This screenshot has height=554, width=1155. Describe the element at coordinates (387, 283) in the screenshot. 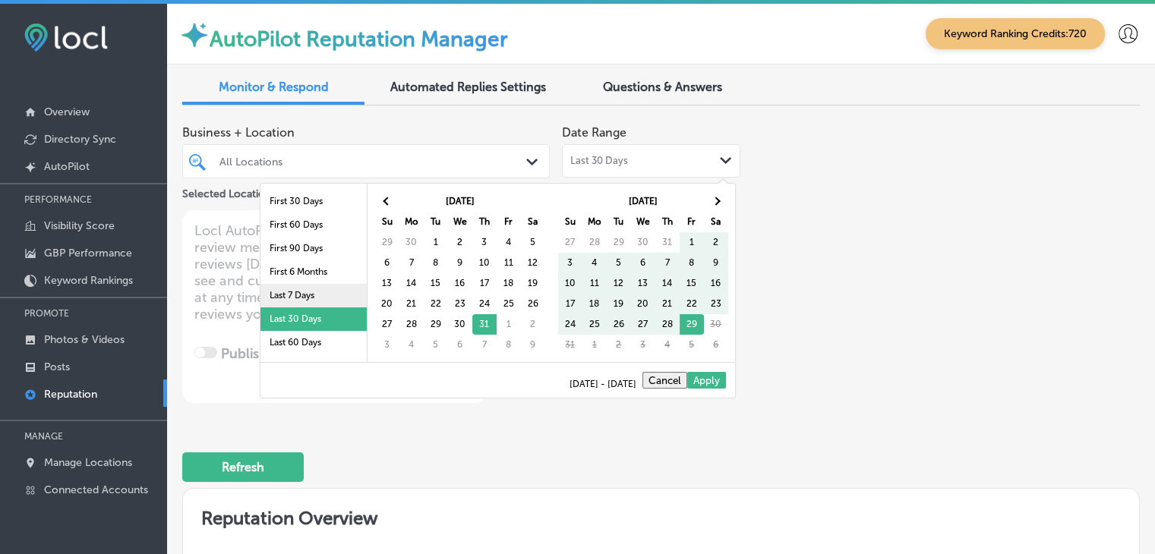

I see `td: 13` at that location.